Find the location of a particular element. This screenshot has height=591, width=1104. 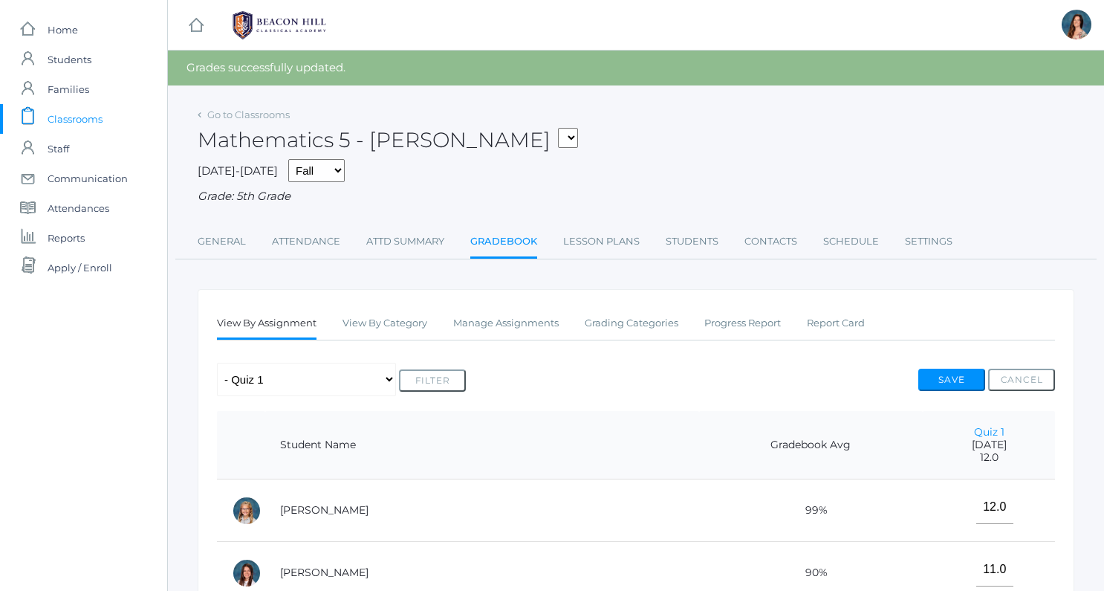

a: View By Category is located at coordinates (385, 323).